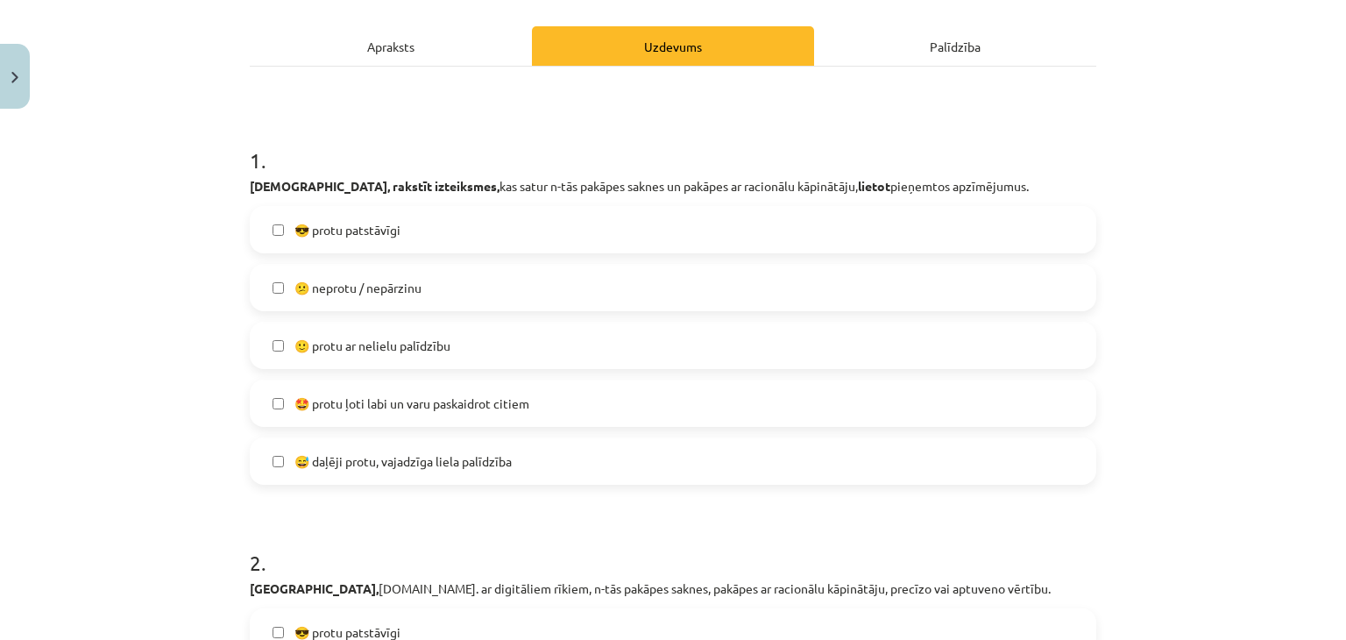 Image resolution: width=1346 pixels, height=640 pixels. Describe the element at coordinates (372, 345) in the screenshot. I see `span: 🙂 protu ar nelielu palīdzību` at that location.